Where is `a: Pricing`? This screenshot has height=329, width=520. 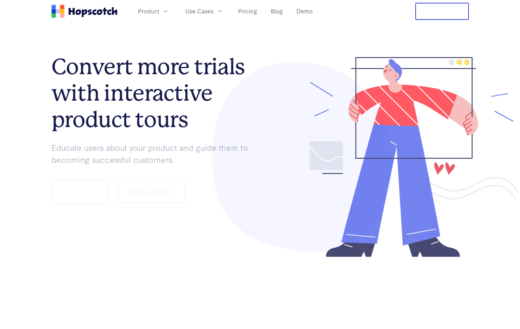
a: Pricing is located at coordinates (247, 11).